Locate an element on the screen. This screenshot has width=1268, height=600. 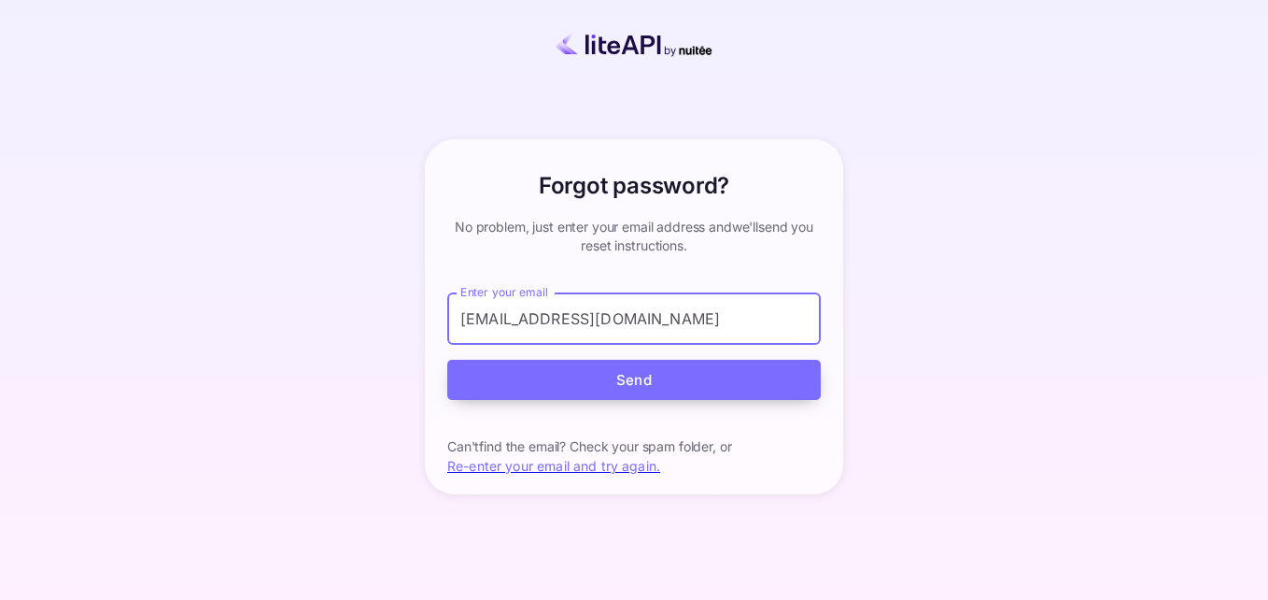
label: Enter your email is located at coordinates (504, 291).